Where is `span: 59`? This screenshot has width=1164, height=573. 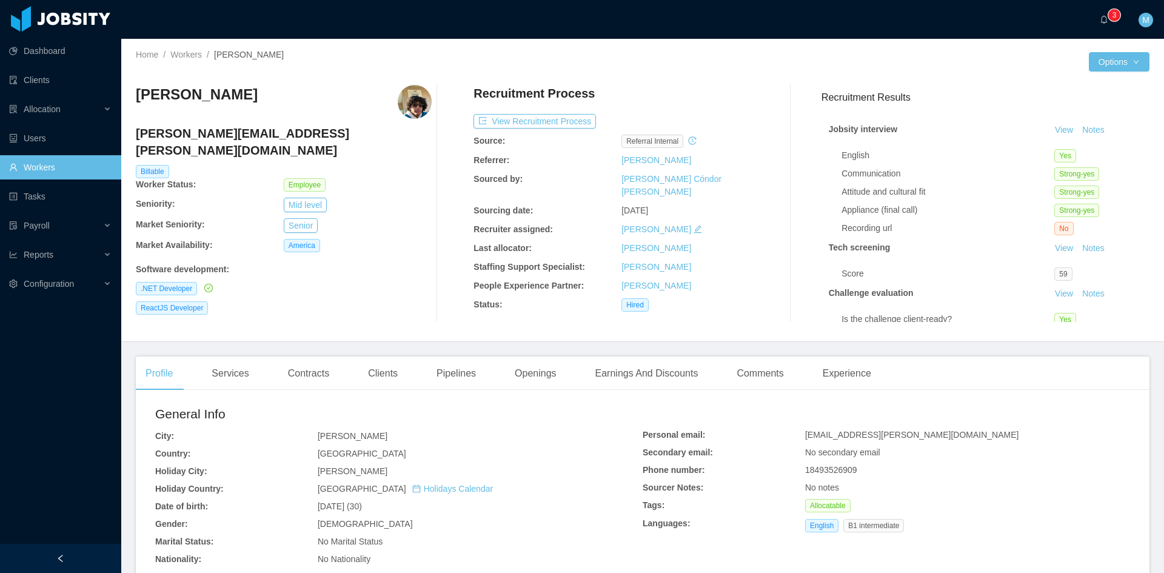
span: 59 is located at coordinates (1063, 274).